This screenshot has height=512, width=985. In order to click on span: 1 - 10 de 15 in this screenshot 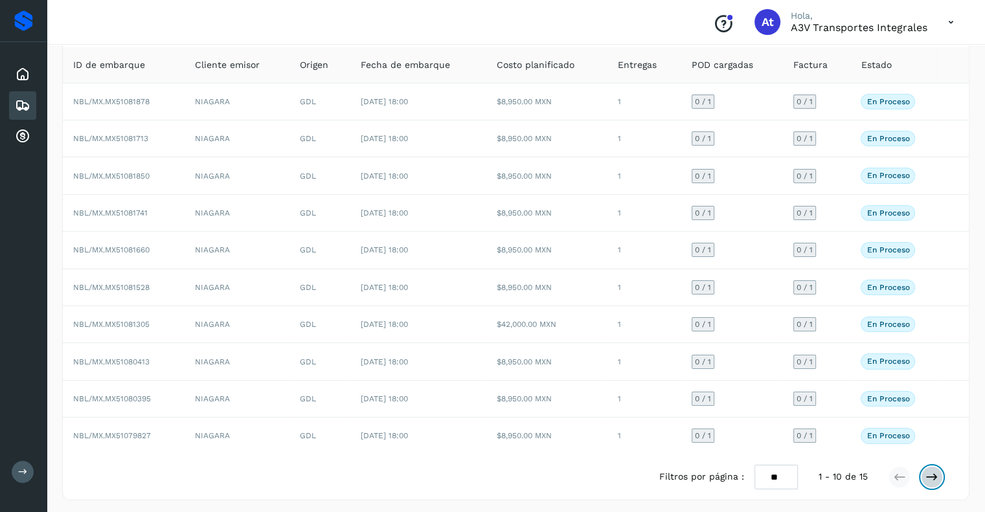, I will do `click(843, 476)`.